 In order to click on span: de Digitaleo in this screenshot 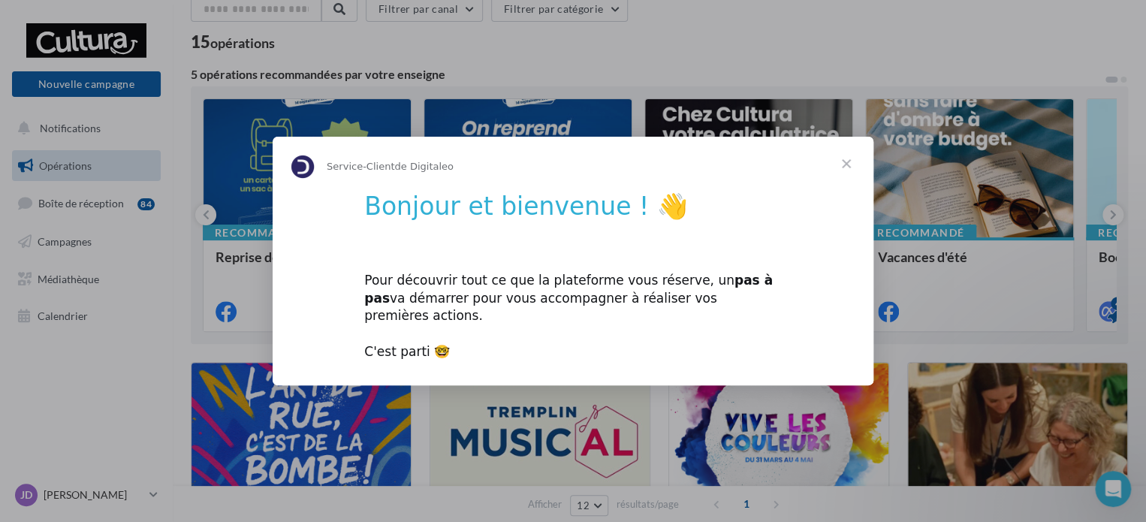, I will do `click(424, 166)`.